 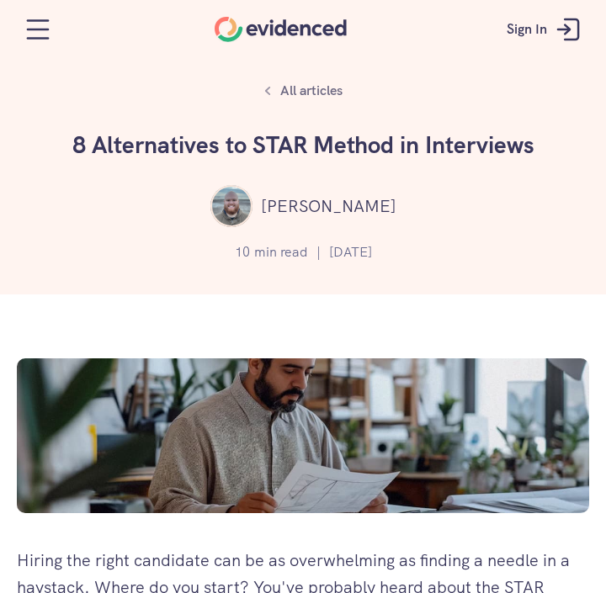 What do you see at coordinates (280, 29) in the screenshot?
I see `a: Home` at bounding box center [280, 29].